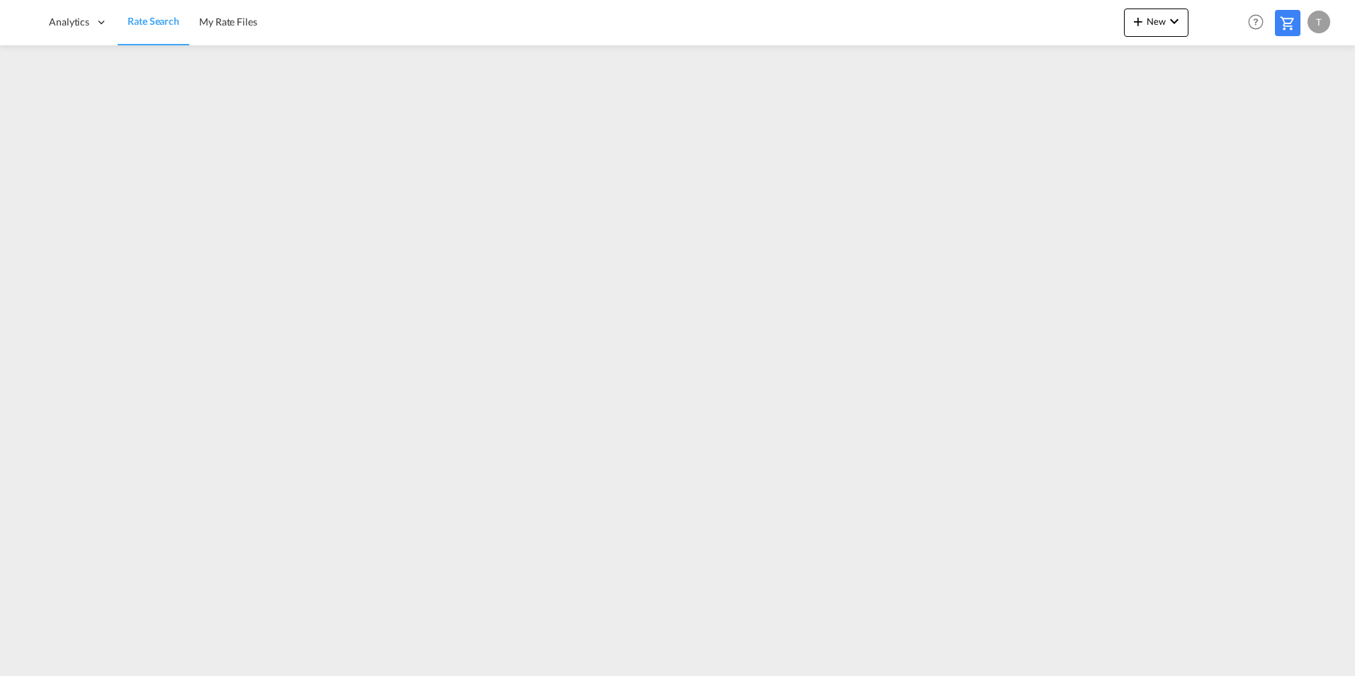  What do you see at coordinates (1156, 21) in the screenshot?
I see `span: New` at bounding box center [1156, 21].